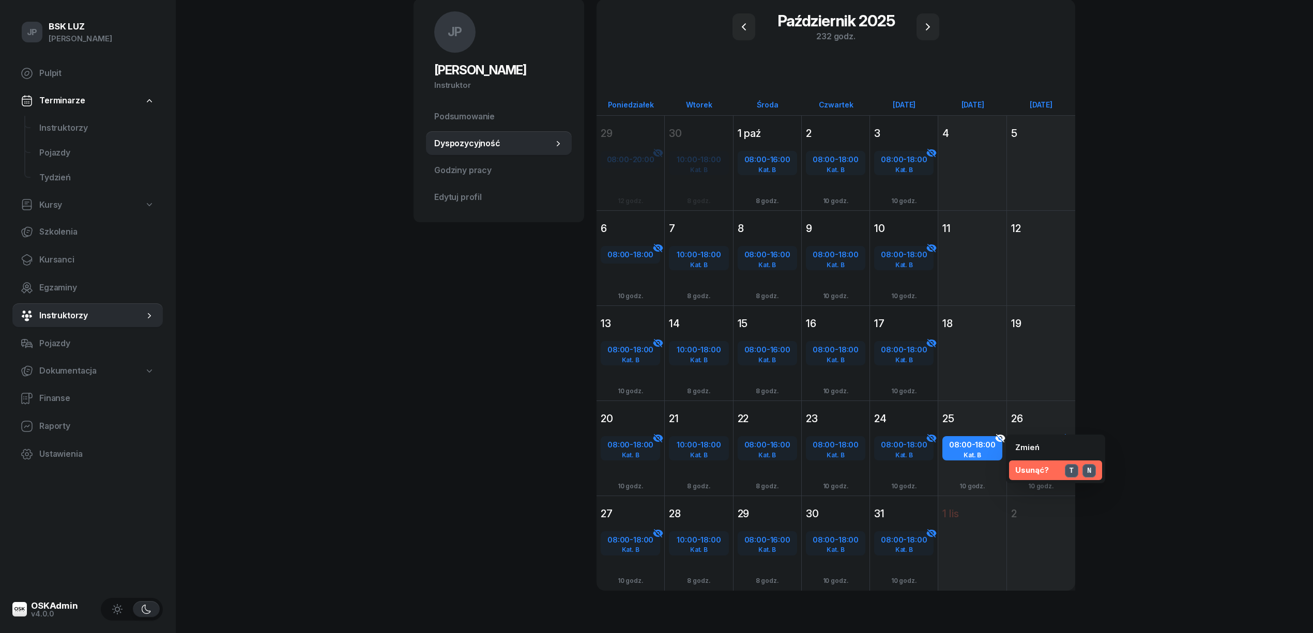 The height and width of the screenshot is (633, 1313). I want to click on span: 16:00, so click(780, 444).